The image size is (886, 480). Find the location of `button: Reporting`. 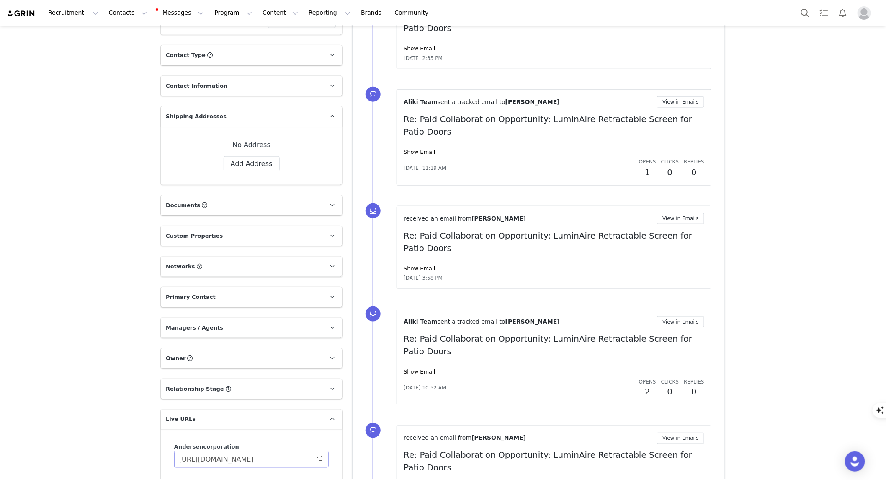

button: Reporting is located at coordinates (330, 13).